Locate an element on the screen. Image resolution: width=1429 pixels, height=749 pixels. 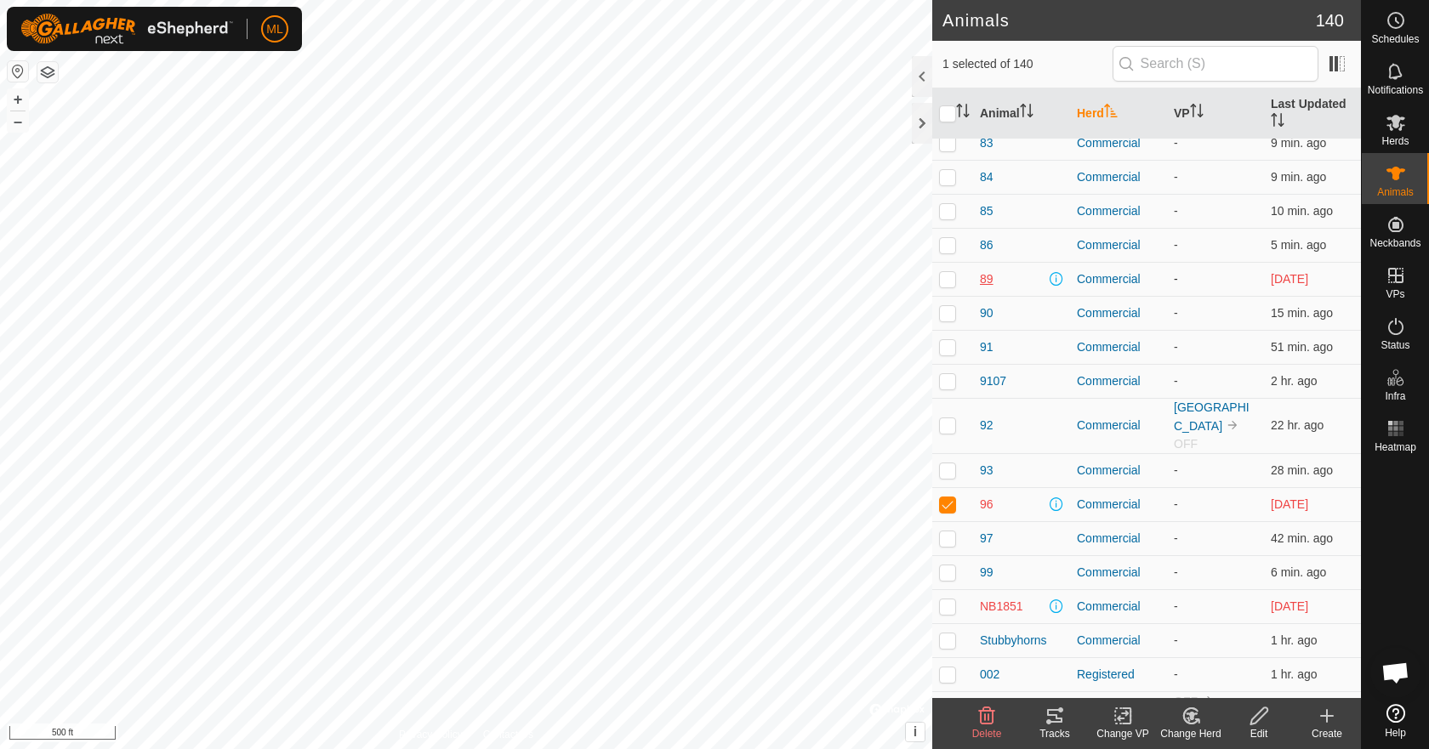
span: Sep 30, 2025, 3:04 PM is located at coordinates (1293, 640).